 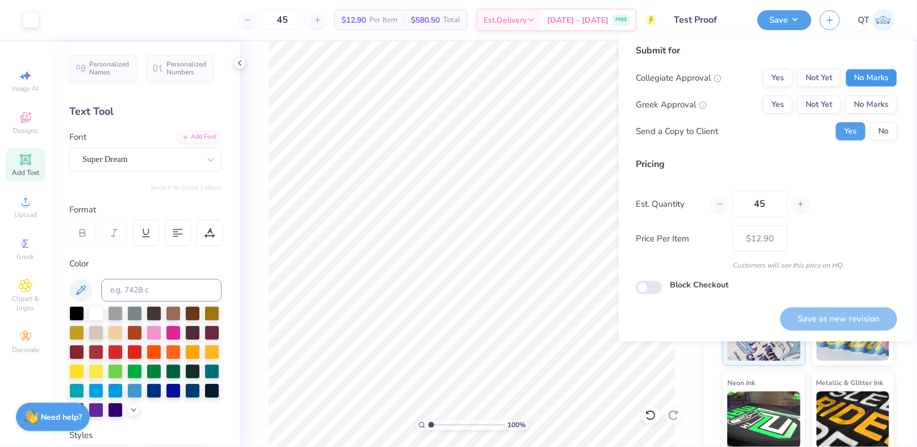 I want to click on input: e.g. 7428 c, so click(x=161, y=290).